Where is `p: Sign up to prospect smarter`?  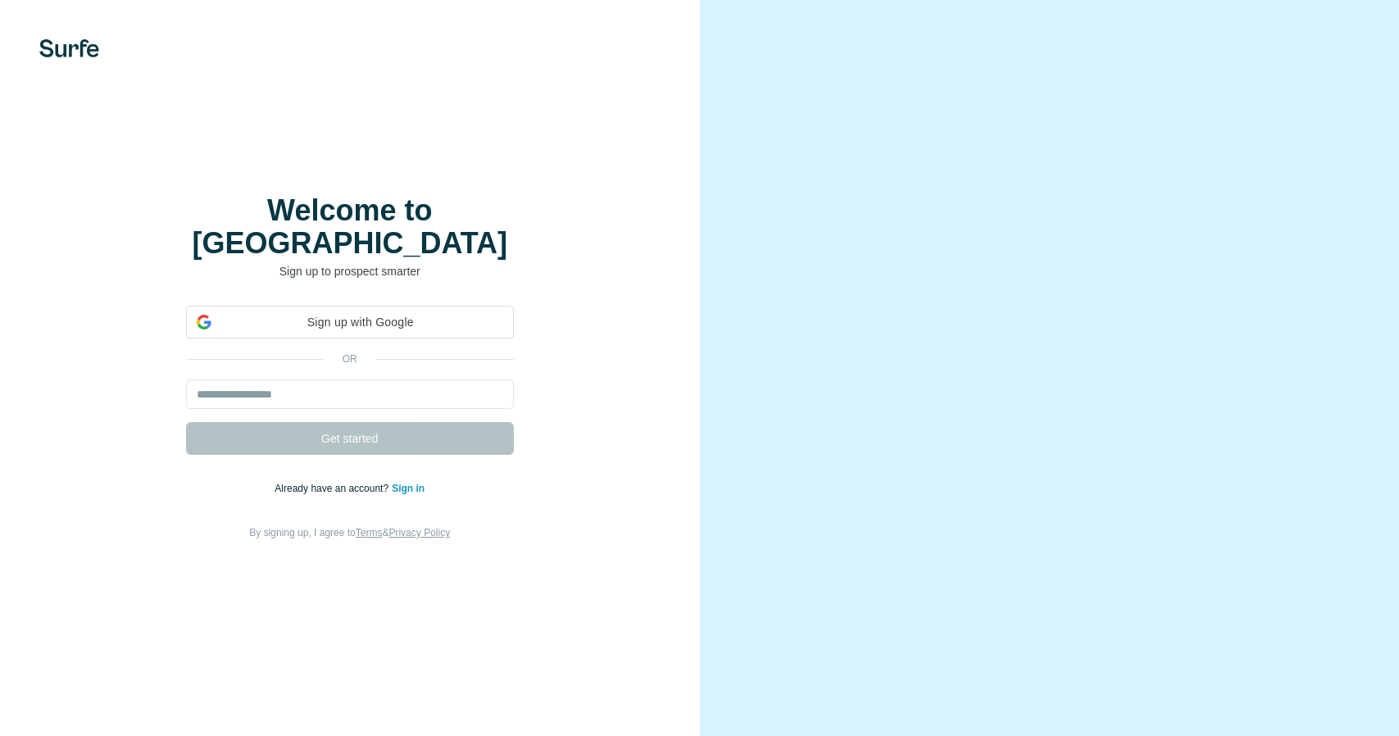
p: Sign up to prospect smarter is located at coordinates (350, 271).